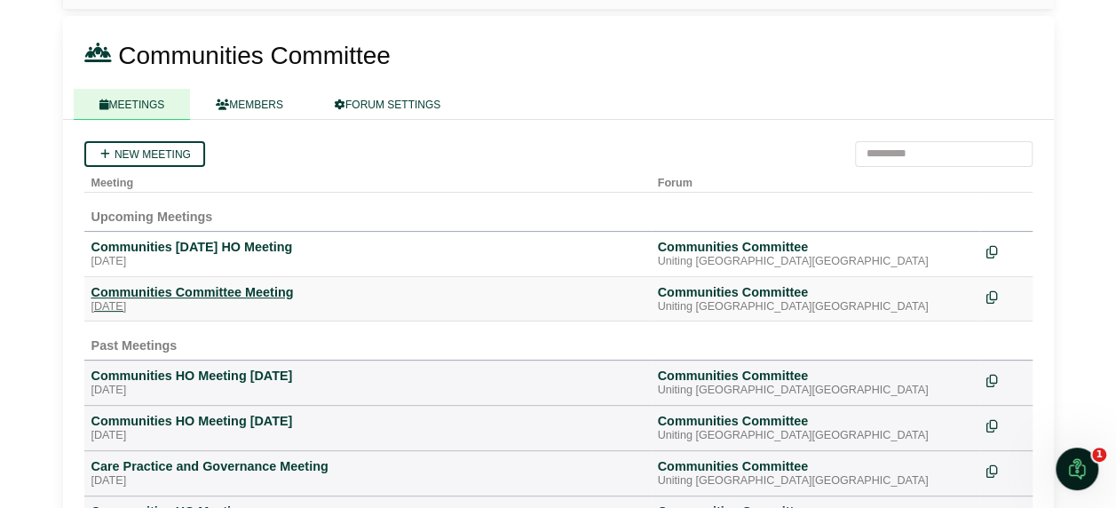 The image size is (1116, 508). I want to click on span: 1, so click(1099, 454).